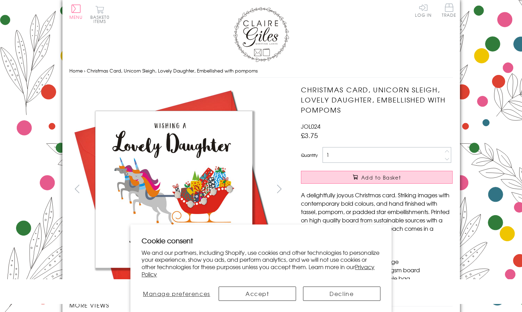 The image size is (522, 312). I want to click on a: Home, so click(76, 70).